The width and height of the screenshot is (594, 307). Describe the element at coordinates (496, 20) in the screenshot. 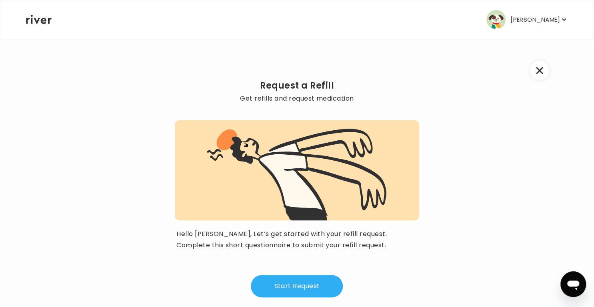

I see `img: user avatar` at that location.